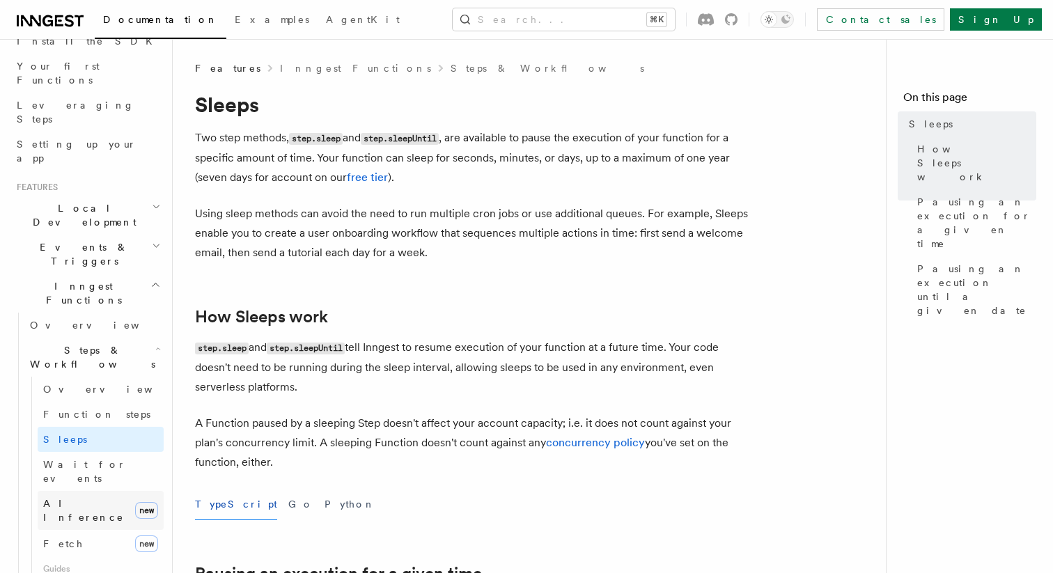 This screenshot has width=1053, height=573. I want to click on a: Wait for events, so click(100, 471).